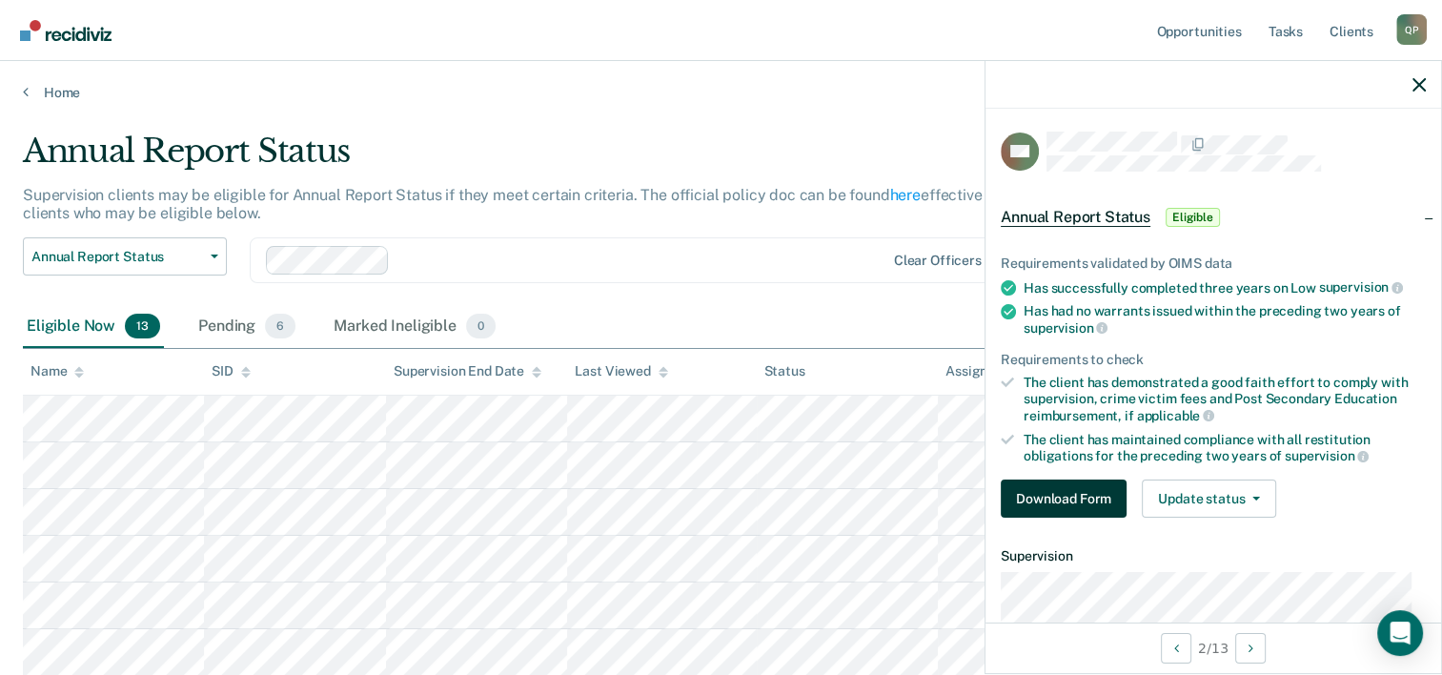 Image resolution: width=1442 pixels, height=675 pixels. I want to click on button: Download Form, so click(1063, 498).